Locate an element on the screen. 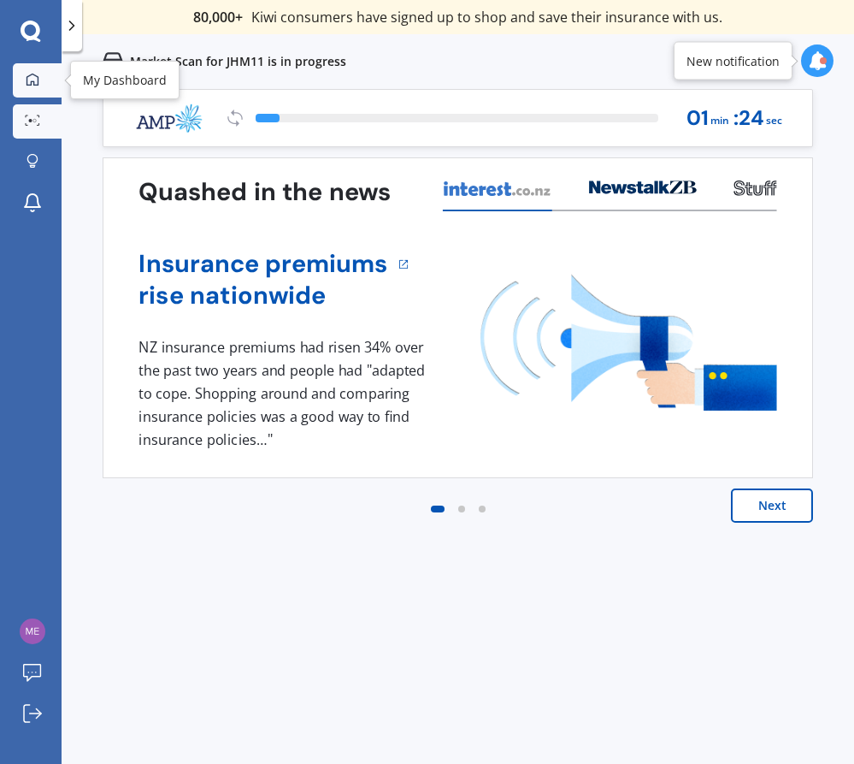  span: : 24 is located at coordinates (749, 118).